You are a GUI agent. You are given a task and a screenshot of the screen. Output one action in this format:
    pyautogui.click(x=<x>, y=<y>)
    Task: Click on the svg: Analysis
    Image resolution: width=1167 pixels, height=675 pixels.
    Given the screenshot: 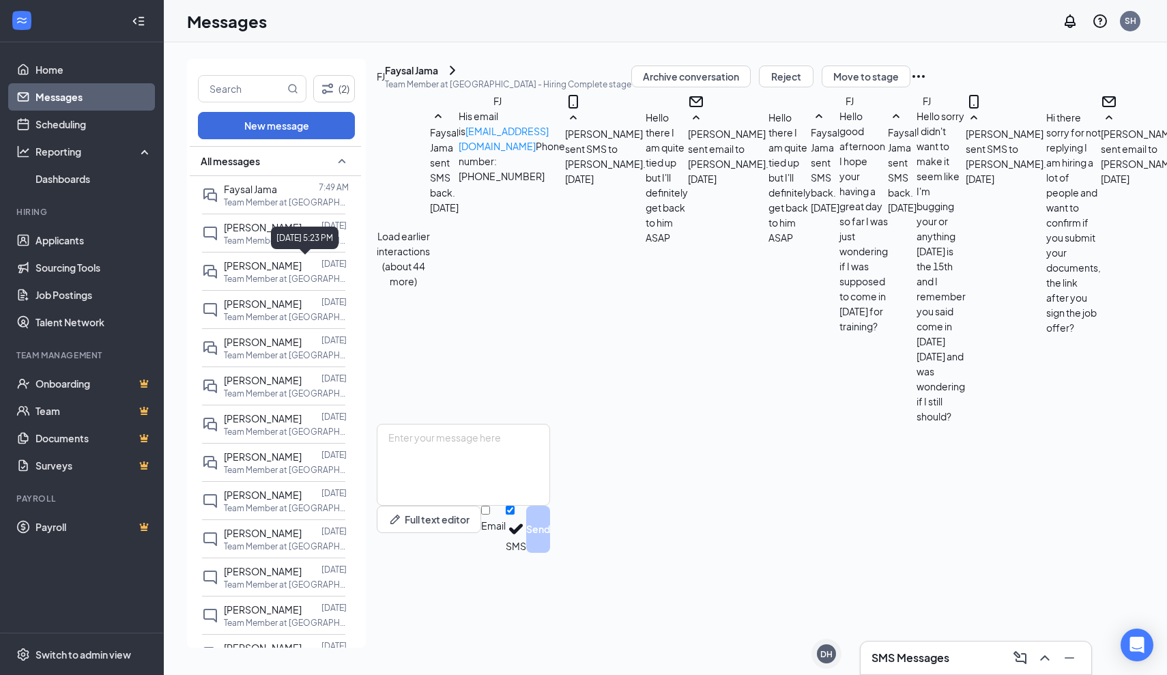 What is the action you would take?
    pyautogui.click(x=23, y=151)
    